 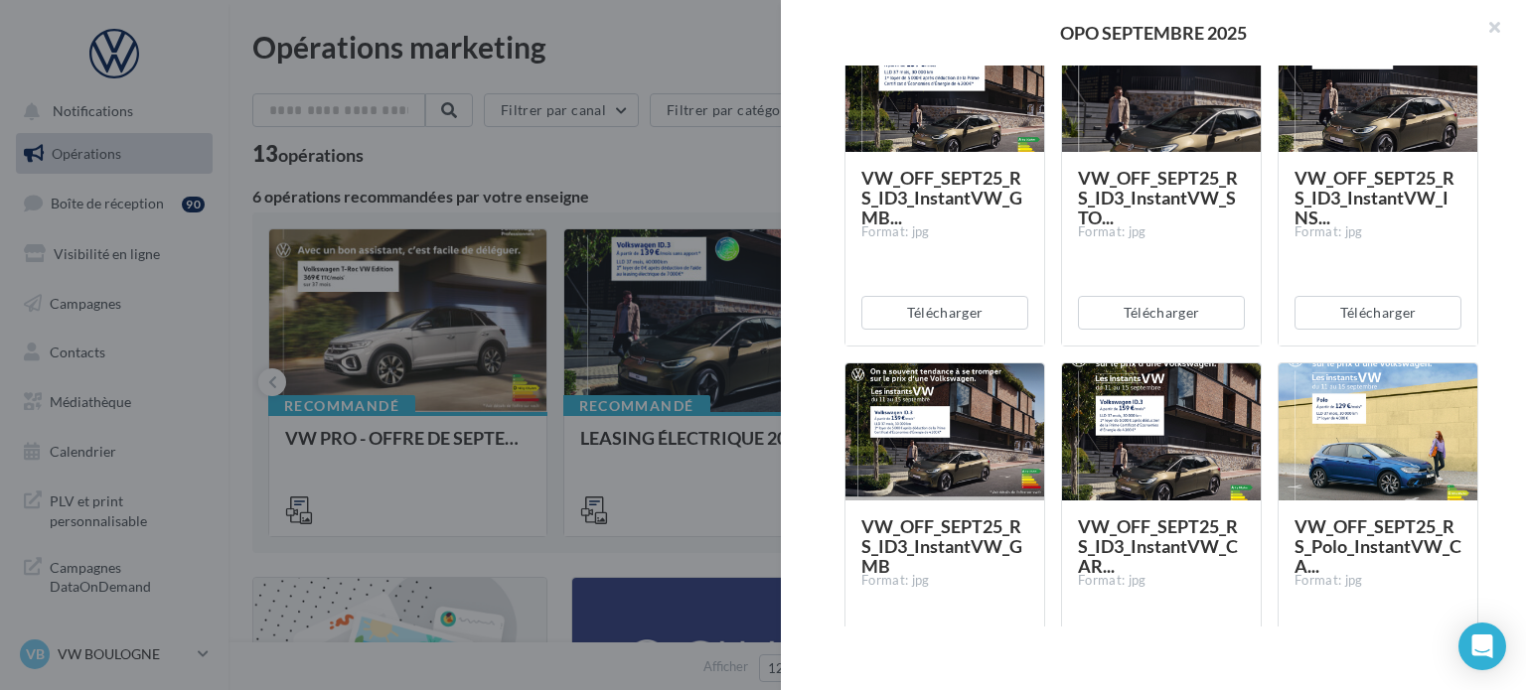 What do you see at coordinates (1153, 33) in the screenshot?
I see `div: OPO SEPTEMBRE 2025` at bounding box center [1153, 33].